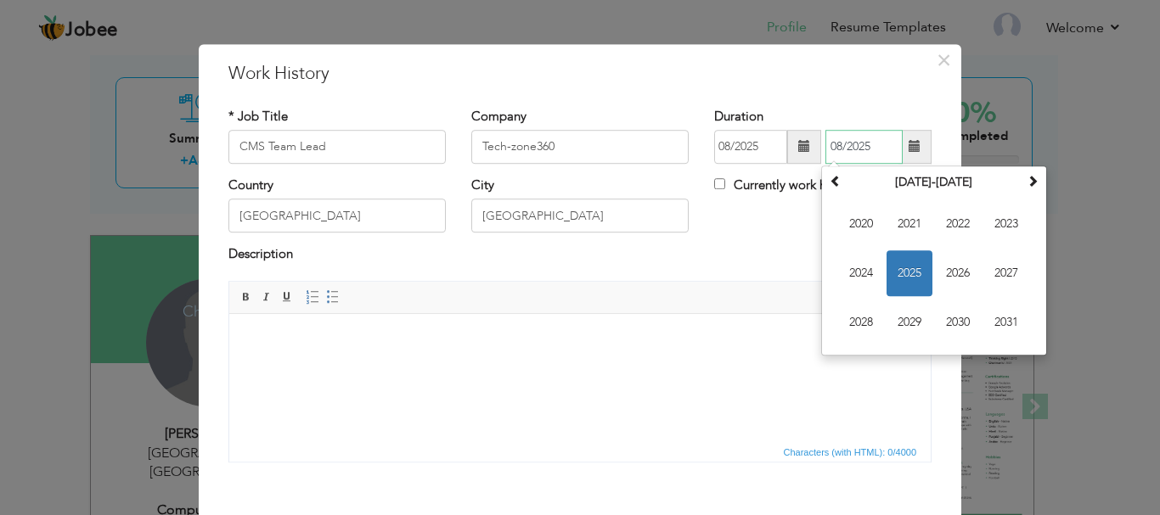  I want to click on span: 2028, so click(861, 323).